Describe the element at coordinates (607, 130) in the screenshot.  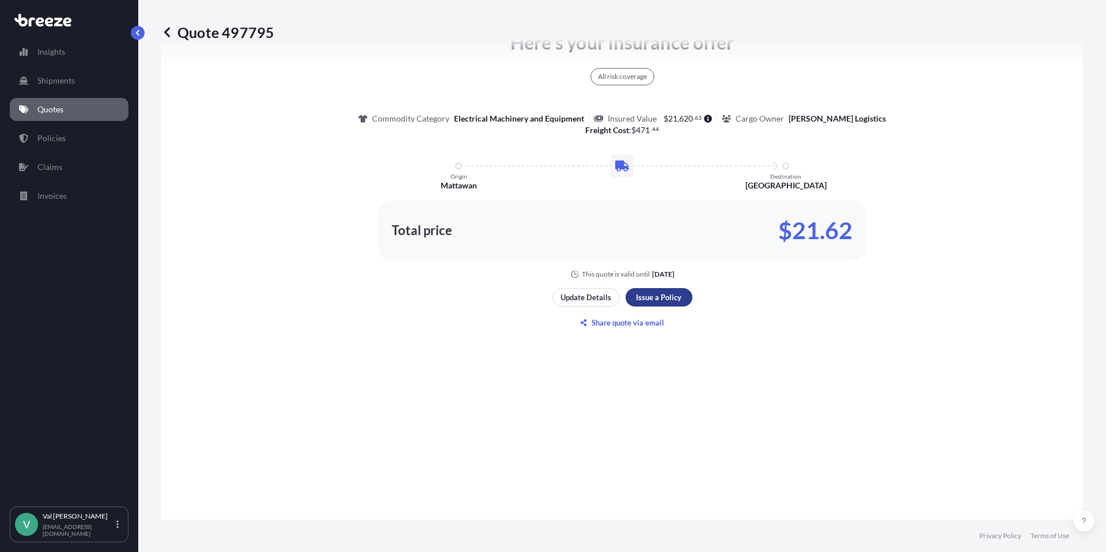
I see `b: Freight Cost` at that location.